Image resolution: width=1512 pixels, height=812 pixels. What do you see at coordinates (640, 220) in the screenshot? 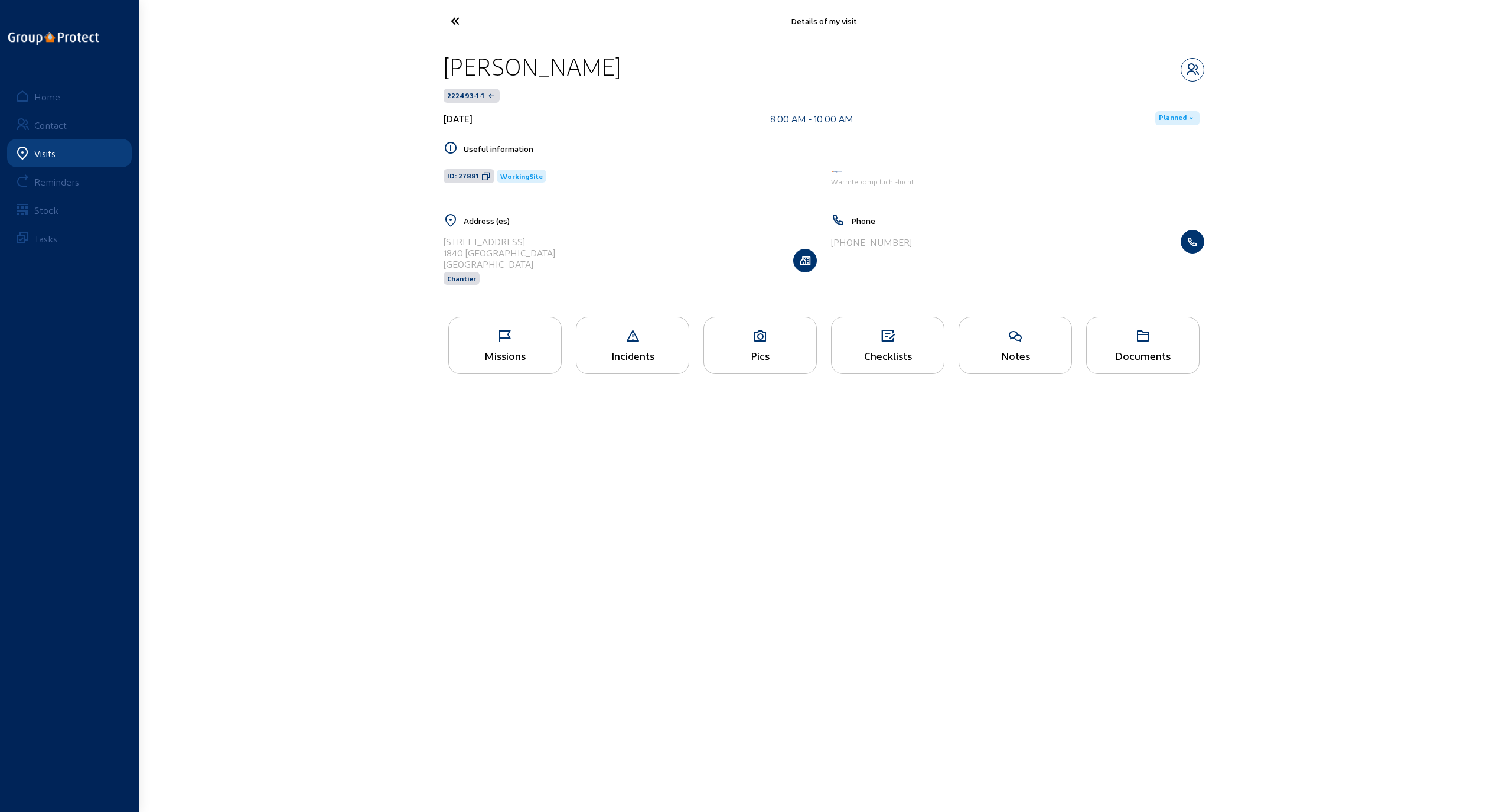
I see `h5: Address (es)` at bounding box center [640, 220].